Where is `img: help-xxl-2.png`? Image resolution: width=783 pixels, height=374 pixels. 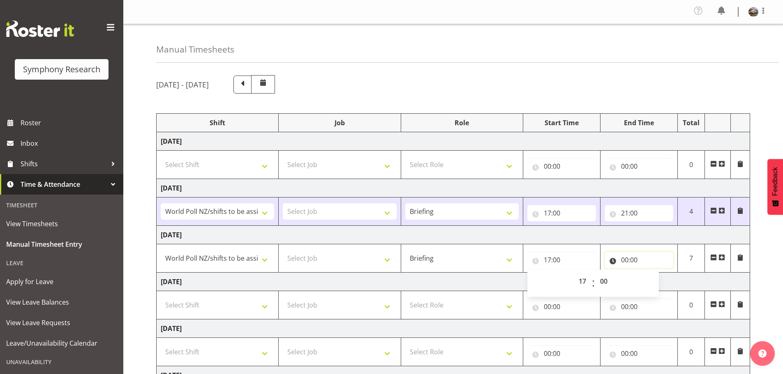
img: help-xxl-2.png is located at coordinates (762, 354).